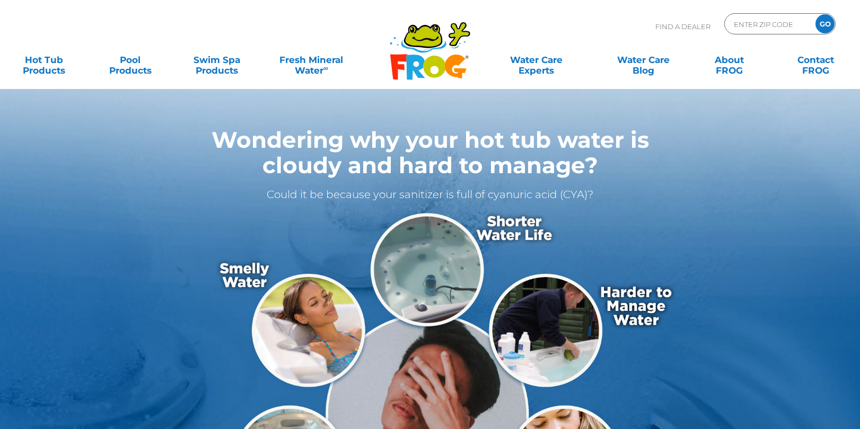 This screenshot has height=429, width=860. What do you see at coordinates (430, 153) in the screenshot?
I see `h1: Wondering why your hot tub water is cloudy and hard to manage?` at bounding box center [430, 153].